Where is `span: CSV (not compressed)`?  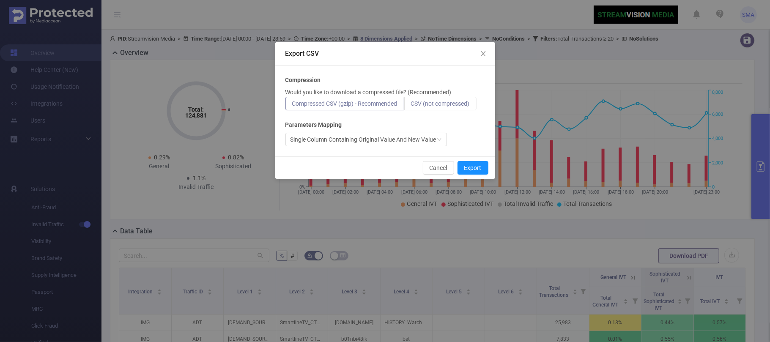
span: CSV (not compressed) is located at coordinates (440, 104).